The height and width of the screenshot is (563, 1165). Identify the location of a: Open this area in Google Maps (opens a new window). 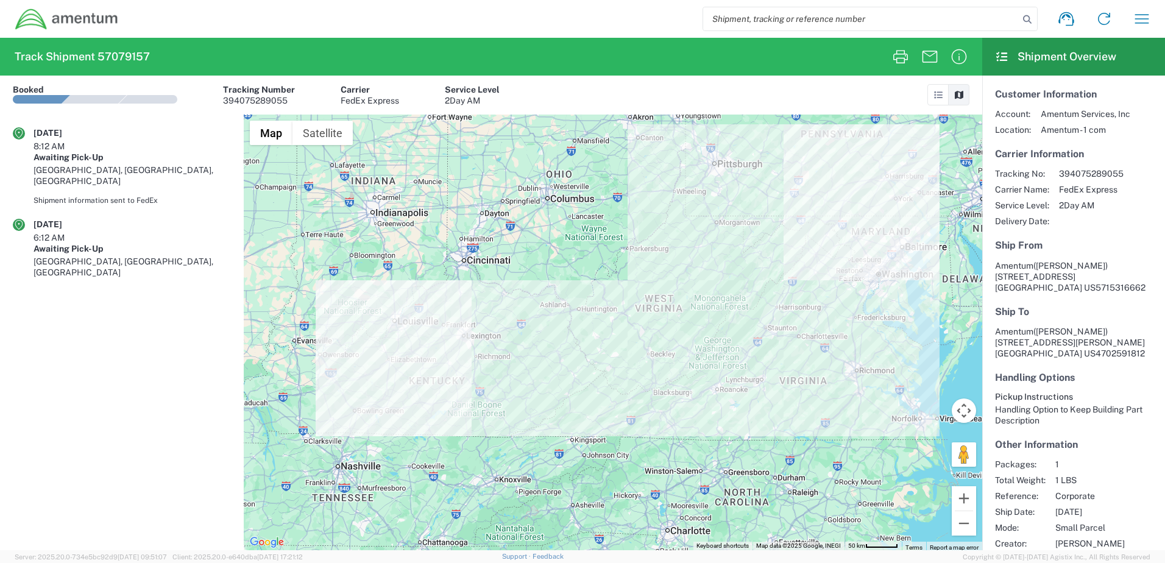
(267, 542).